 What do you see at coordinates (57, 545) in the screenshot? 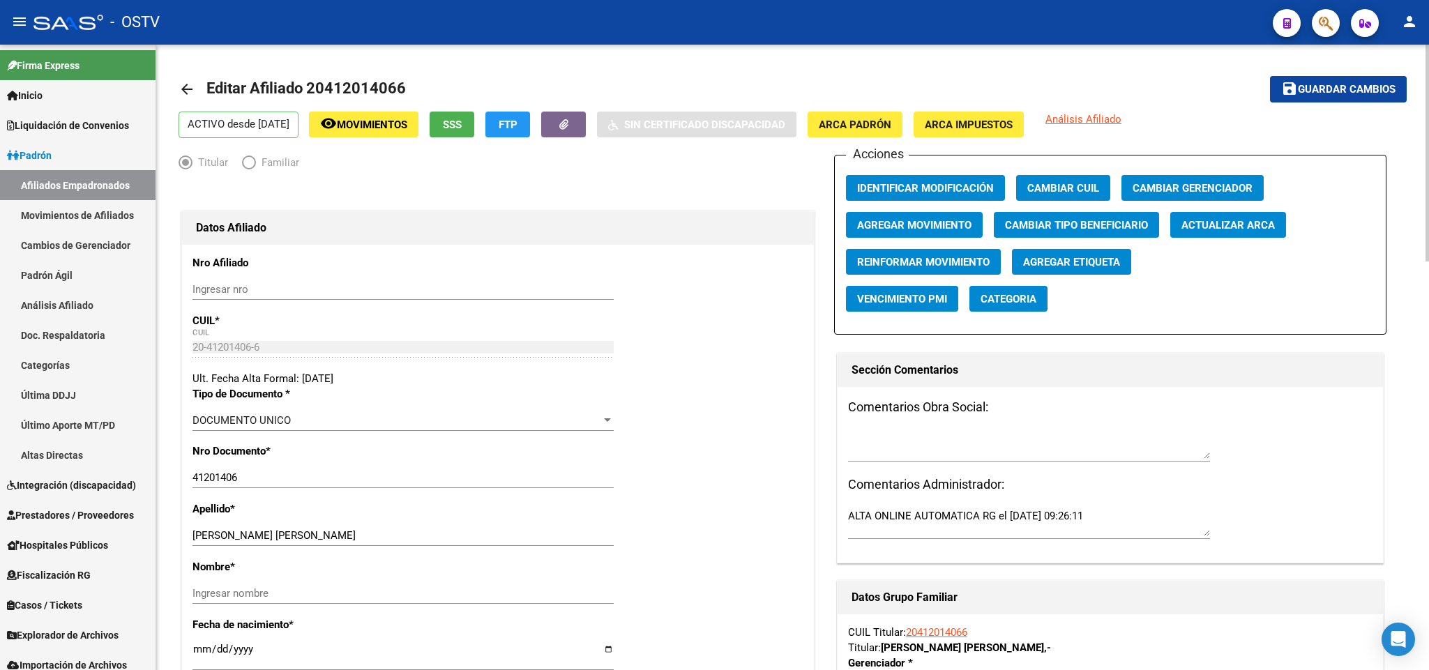
I see `span: Hospitales Públicos` at bounding box center [57, 545].